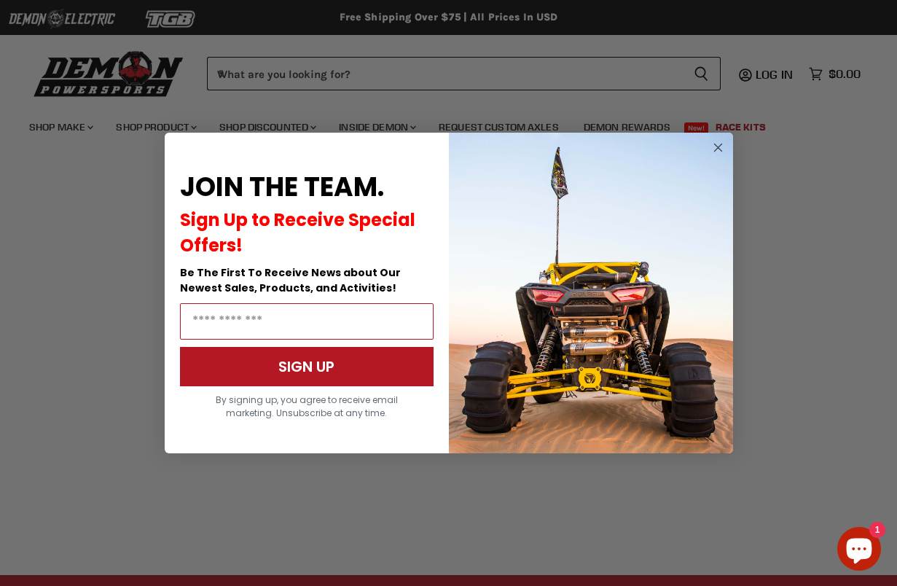 The image size is (897, 586). What do you see at coordinates (282, 187) in the screenshot?
I see `span: JOIN THE TEAM.` at bounding box center [282, 187].